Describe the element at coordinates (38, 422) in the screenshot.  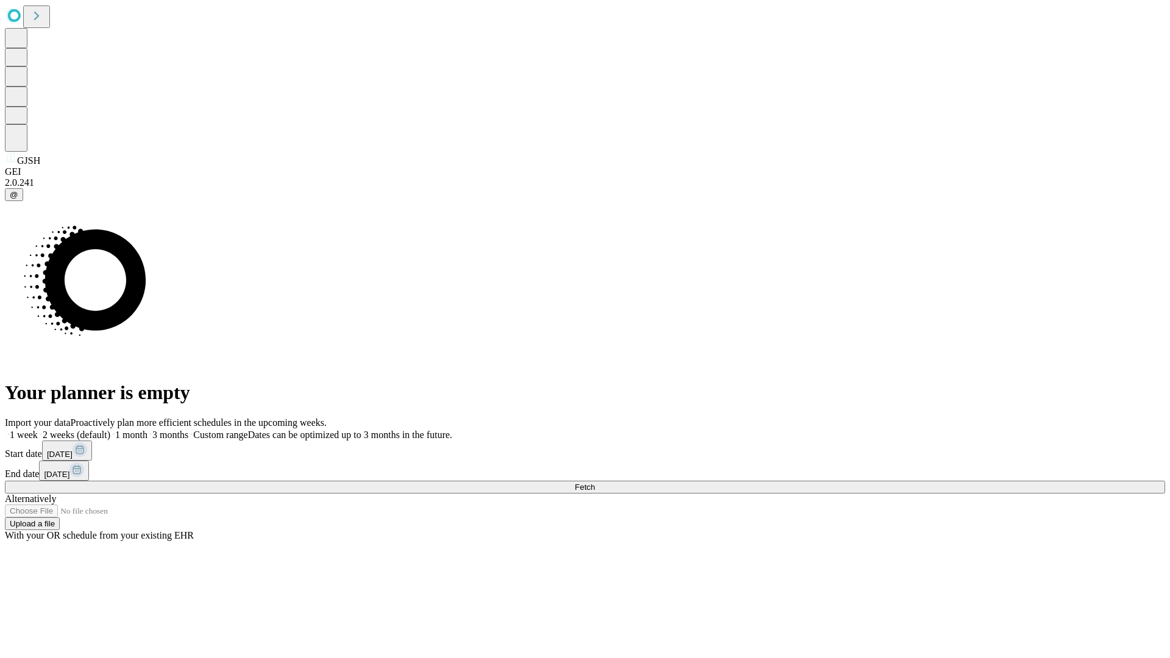
I see `span: Import your data` at that location.